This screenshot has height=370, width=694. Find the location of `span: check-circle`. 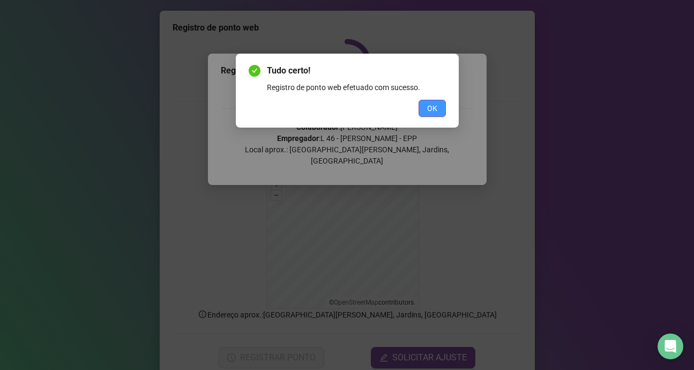

span: check-circle is located at coordinates (255, 71).